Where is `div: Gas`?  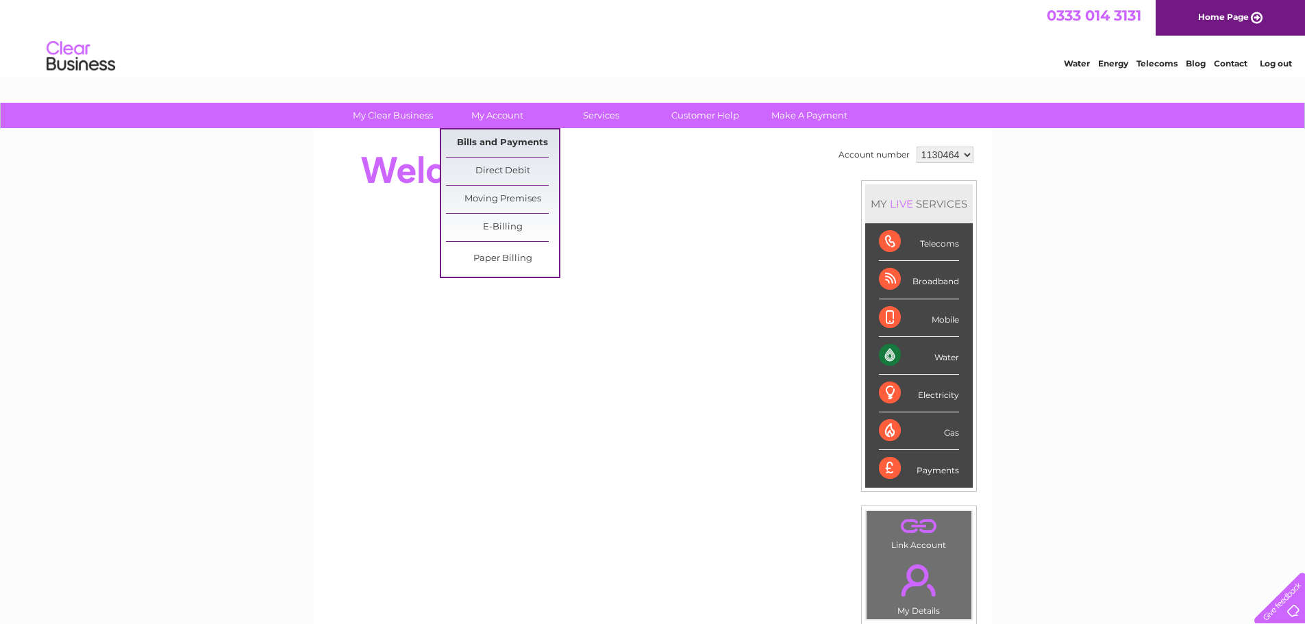 div: Gas is located at coordinates (919, 431).